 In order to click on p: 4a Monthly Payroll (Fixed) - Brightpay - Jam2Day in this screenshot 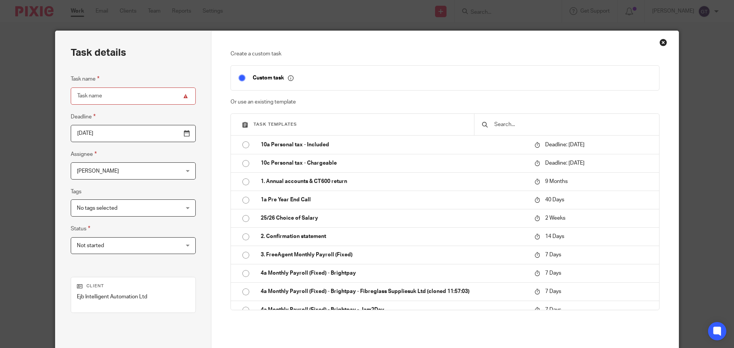, I will do `click(394, 310)`.